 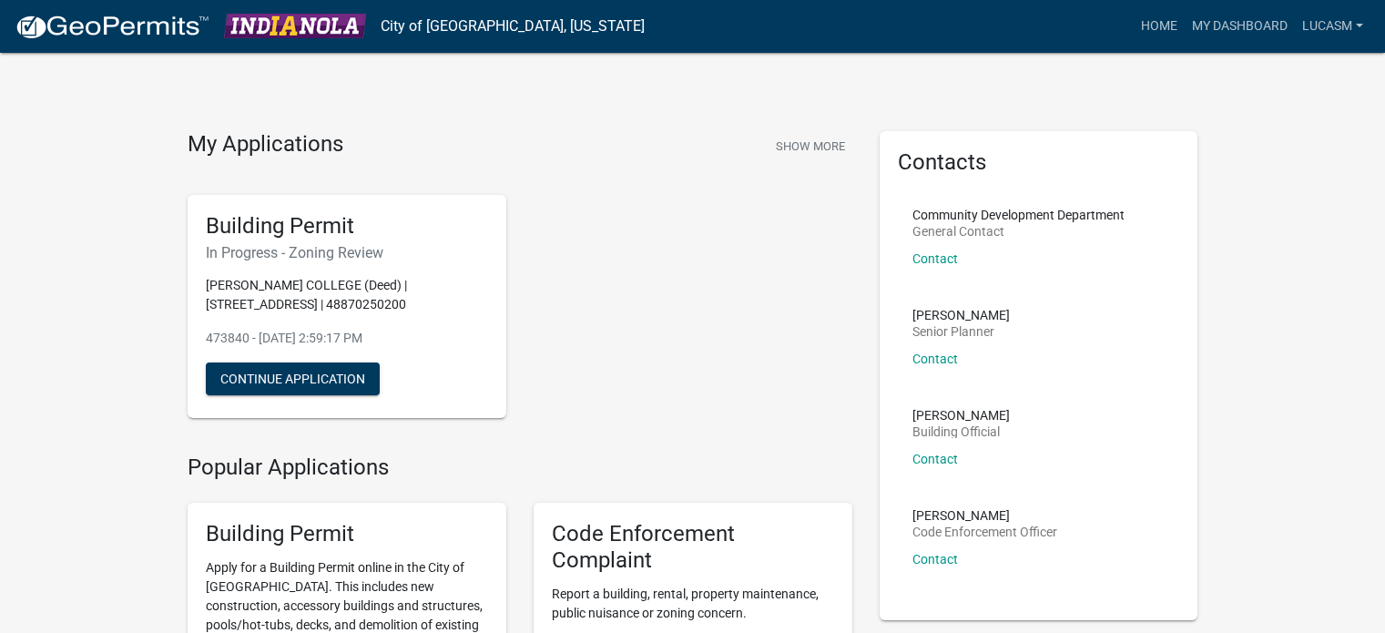 I want to click on h4: My Applications, so click(x=265, y=145).